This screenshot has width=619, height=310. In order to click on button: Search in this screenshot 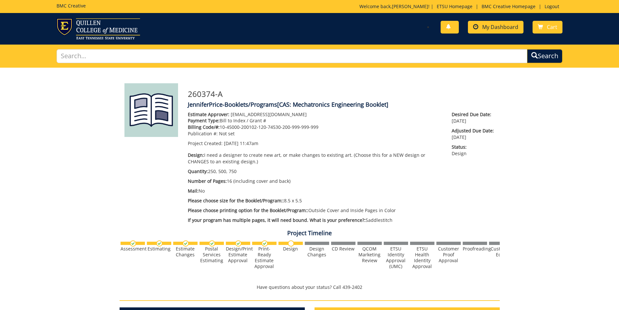, I will do `click(545, 56)`.